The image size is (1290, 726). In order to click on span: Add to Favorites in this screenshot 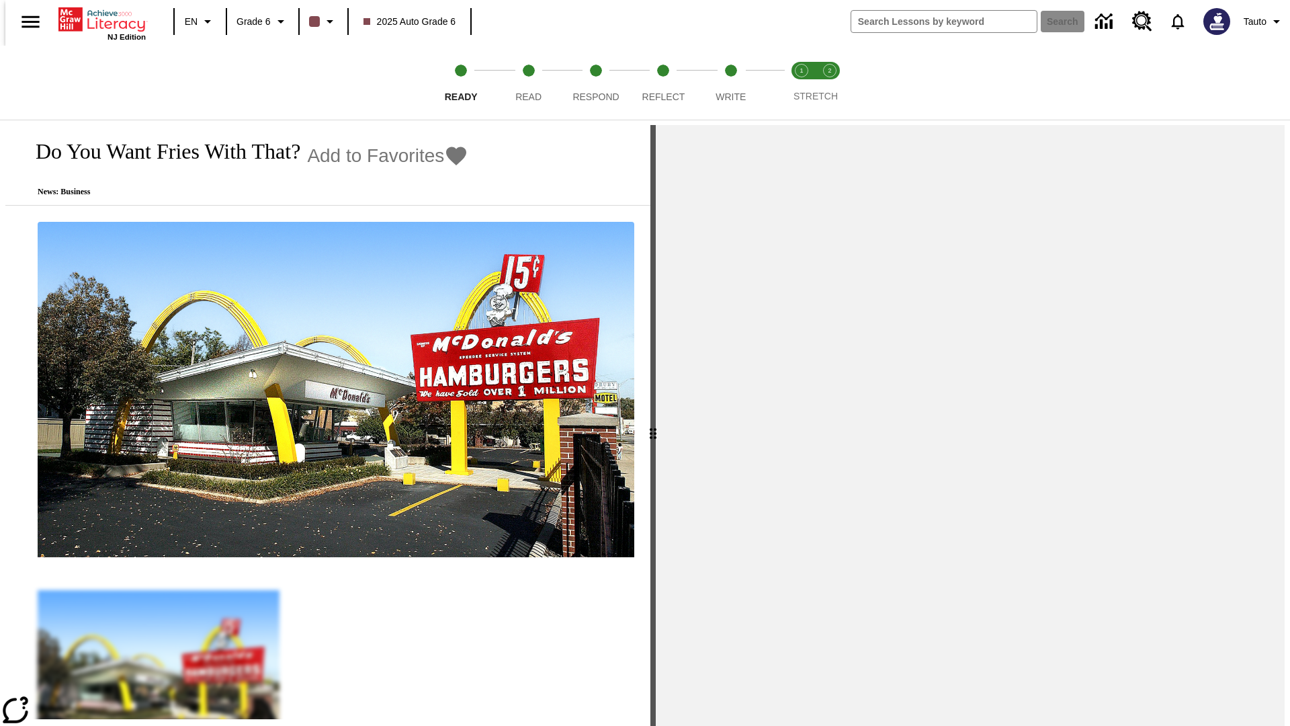, I will do `click(376, 156)`.